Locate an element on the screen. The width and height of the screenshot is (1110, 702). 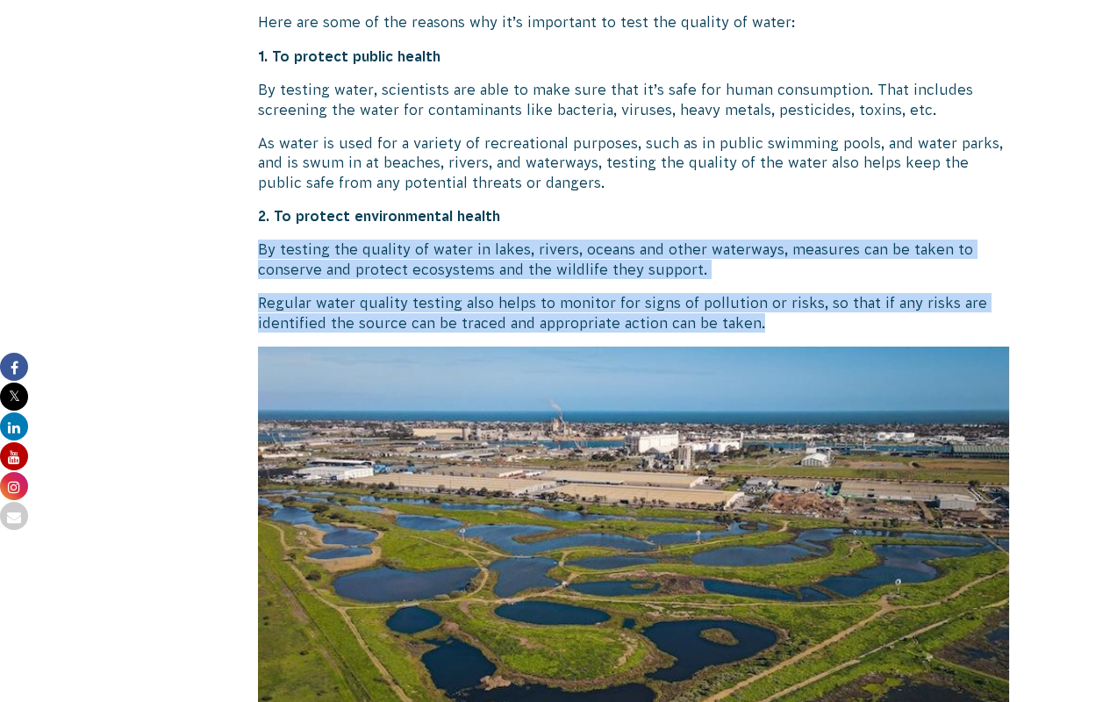
strong: 1. To protect public health is located at coordinates (349, 56).